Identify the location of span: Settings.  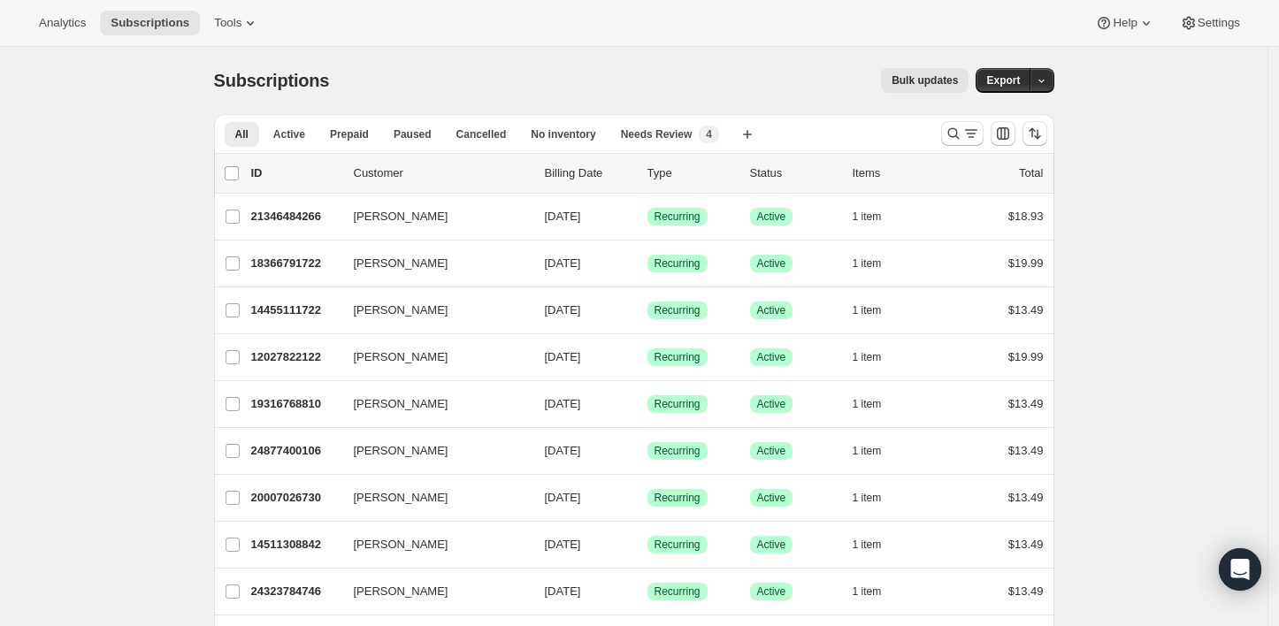
(1219, 23).